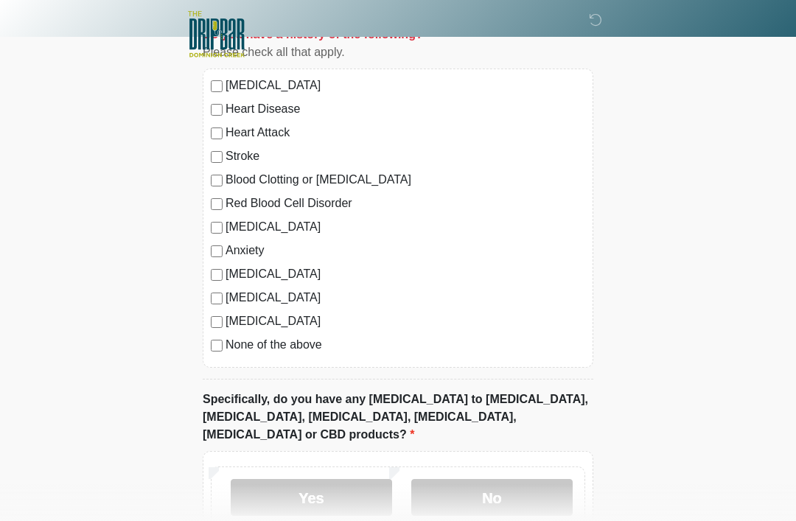 The height and width of the screenshot is (521, 796). Describe the element at coordinates (405, 156) in the screenshot. I see `label: Stroke` at that location.